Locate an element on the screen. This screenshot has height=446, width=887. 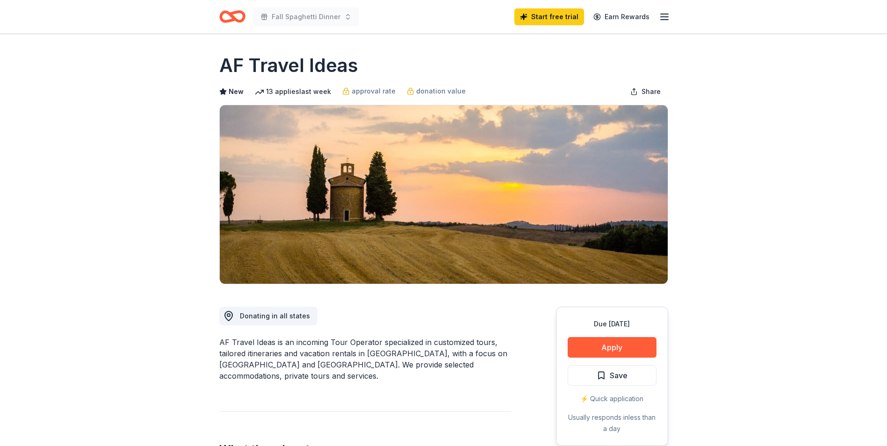
span: donation value is located at coordinates (441, 91).